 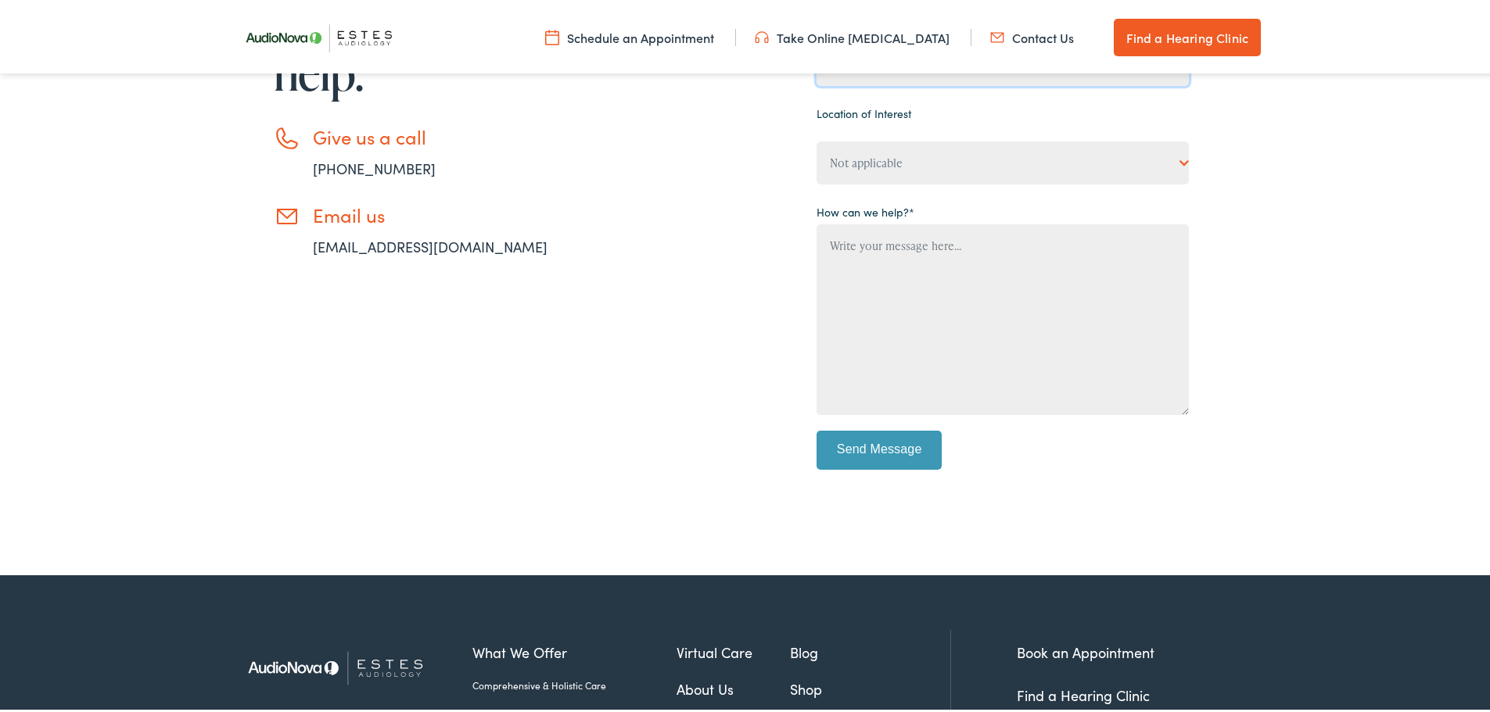 What do you see at coordinates (734, 686) in the screenshot?
I see `a: About Us` at bounding box center [734, 686].